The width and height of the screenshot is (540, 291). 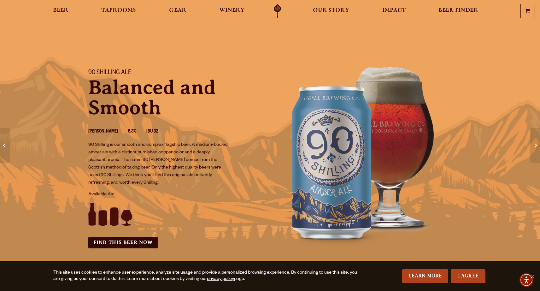 What do you see at coordinates (221, 279) in the screenshot?
I see `a: privacy policy` at bounding box center [221, 279].